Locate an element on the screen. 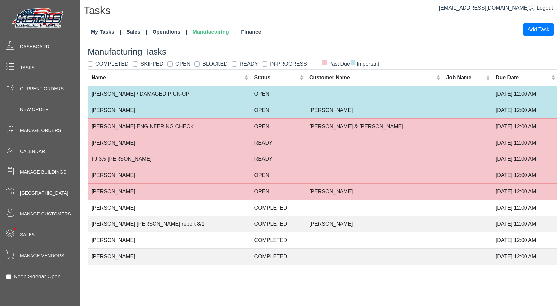  a: My Tasks is located at coordinates (106, 32).